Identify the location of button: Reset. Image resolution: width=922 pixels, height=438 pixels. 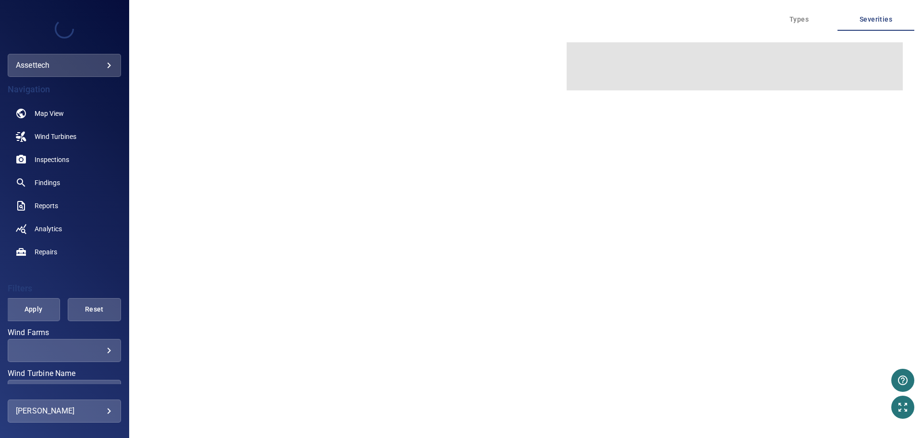
(94, 309).